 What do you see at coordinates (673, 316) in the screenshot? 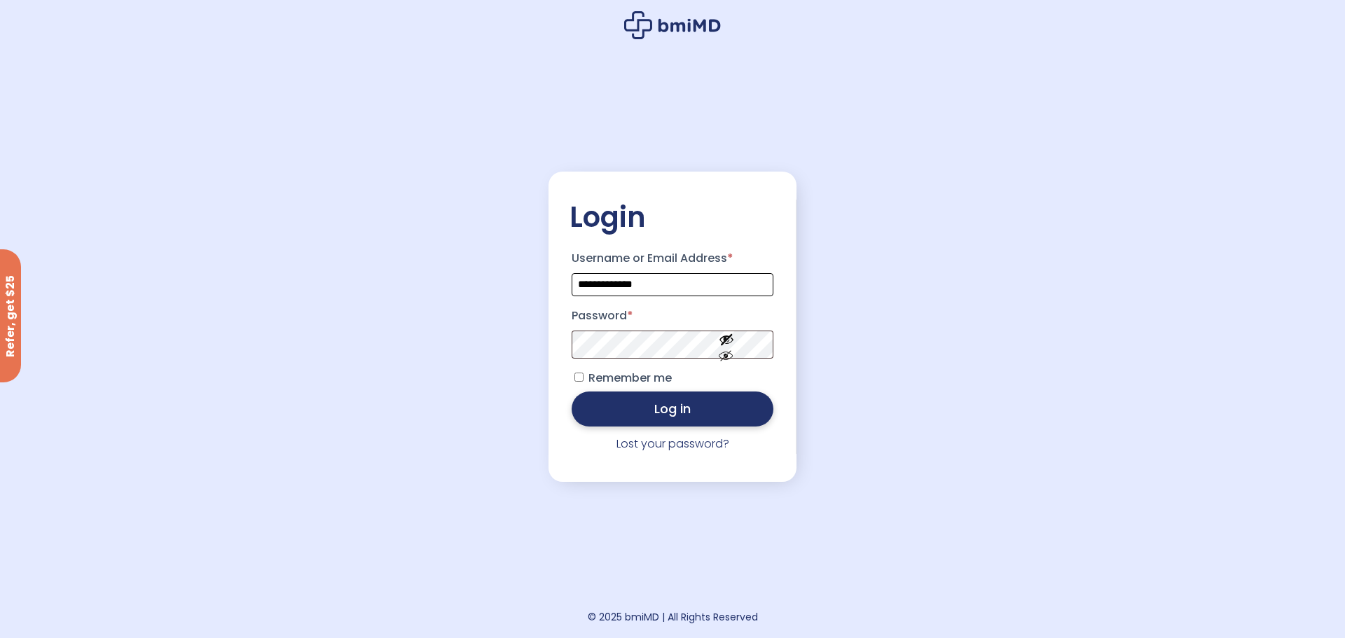
I see `label: Password` at bounding box center [673, 316].